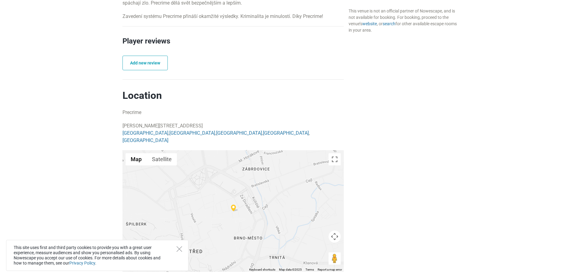 The width and height of the screenshot is (579, 277). I want to click on span: Map data ©2025, so click(290, 269).